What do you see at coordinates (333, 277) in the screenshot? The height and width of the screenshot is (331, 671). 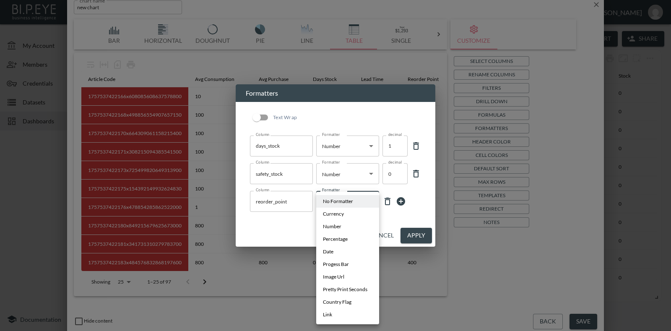 I see `span: Image Url` at bounding box center [333, 277].